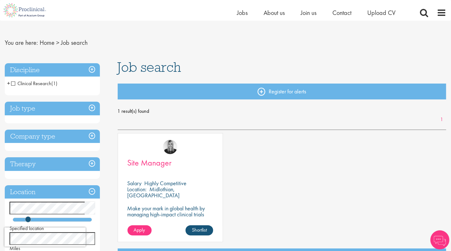  I want to click on span: Upload CV, so click(381, 13).